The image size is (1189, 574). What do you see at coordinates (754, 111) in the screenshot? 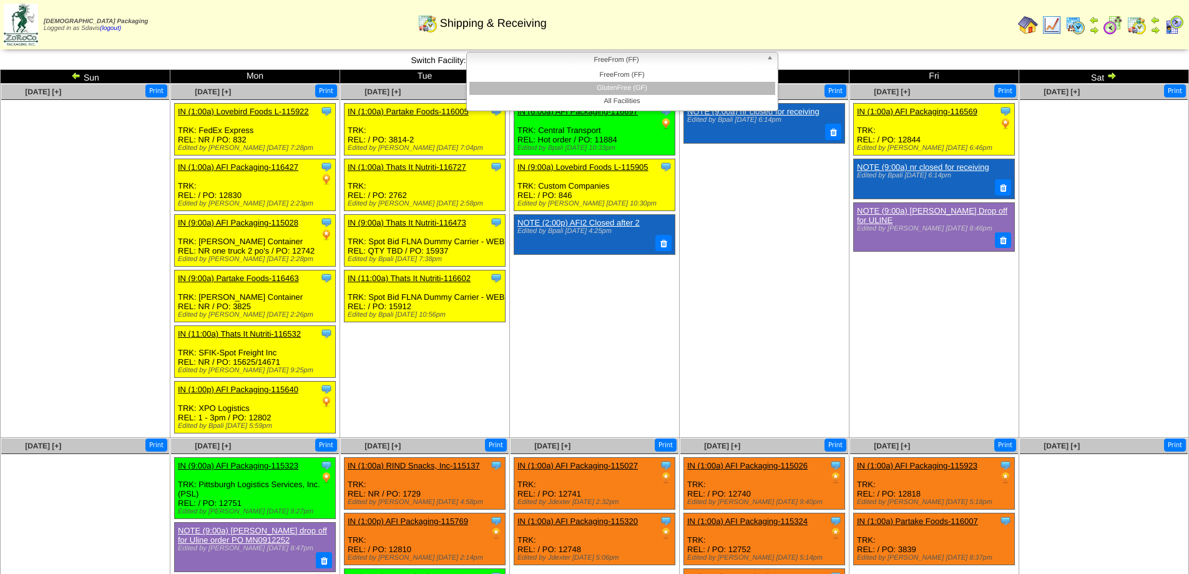
I see `a: NOTE (9:00a) nr closed for receiving` at bounding box center [754, 111].